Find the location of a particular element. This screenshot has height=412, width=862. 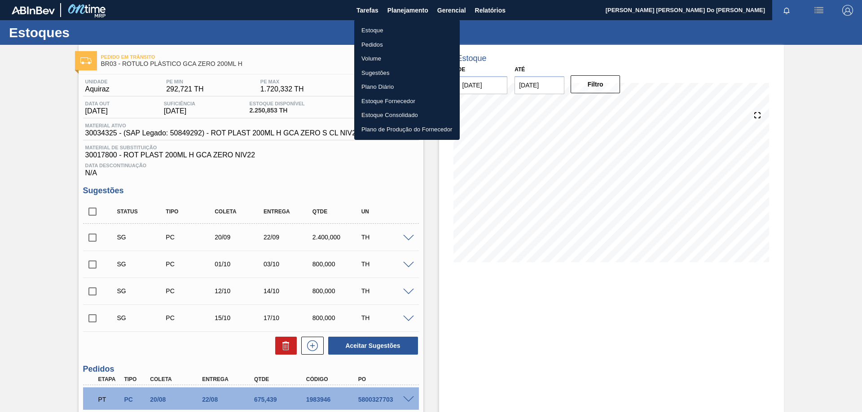

a: Volume is located at coordinates (407, 59).